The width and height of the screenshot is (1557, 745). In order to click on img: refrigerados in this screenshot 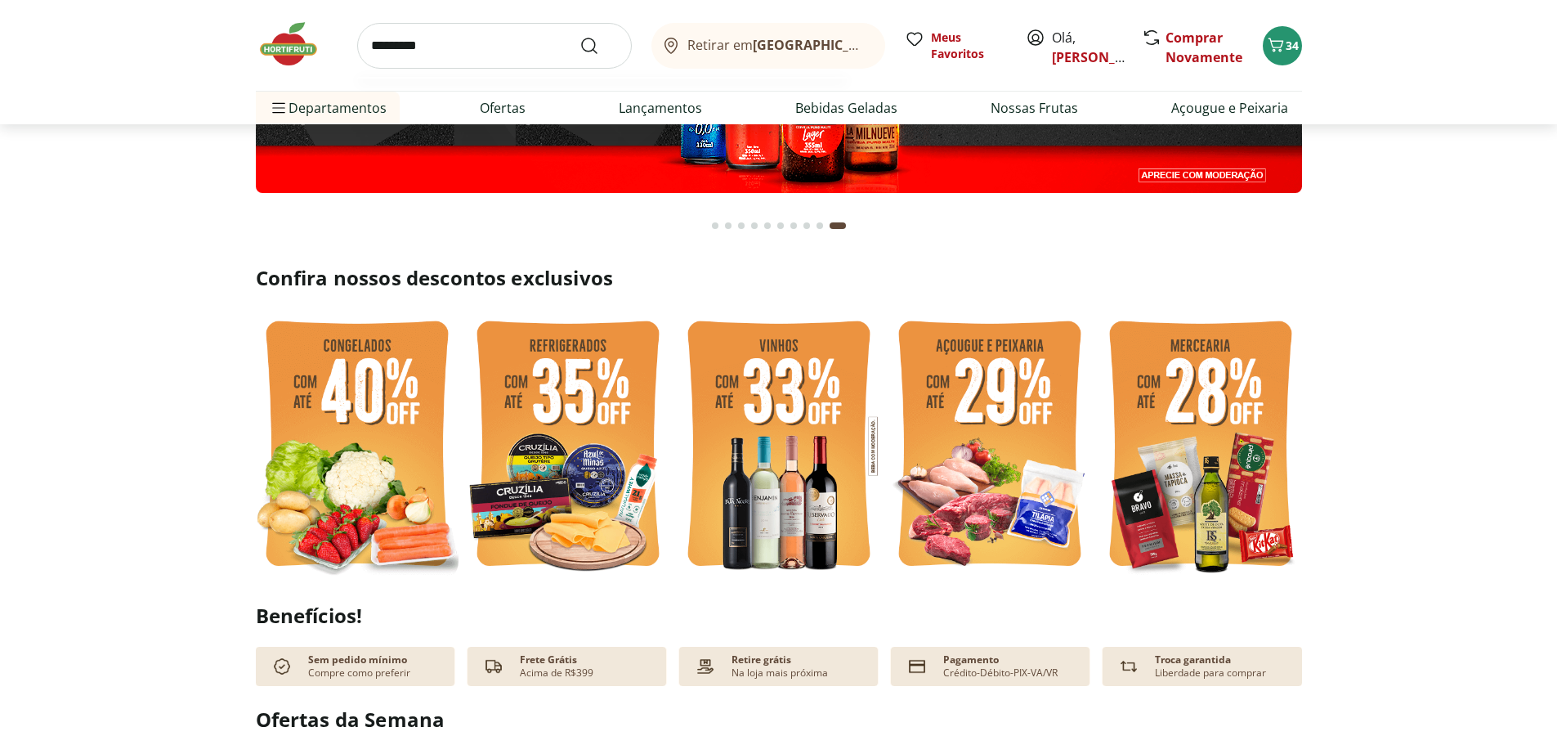, I will do `click(568, 446)`.